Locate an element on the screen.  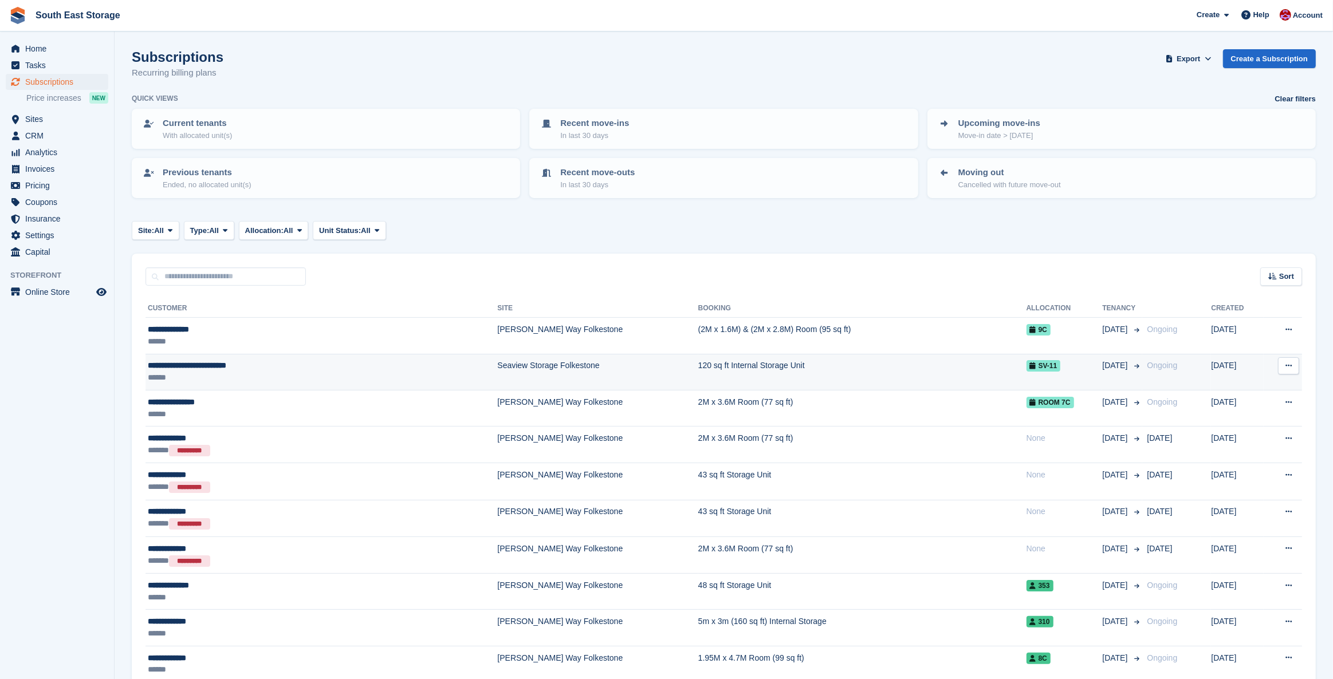
span: Insurance is located at coordinates (60, 219).